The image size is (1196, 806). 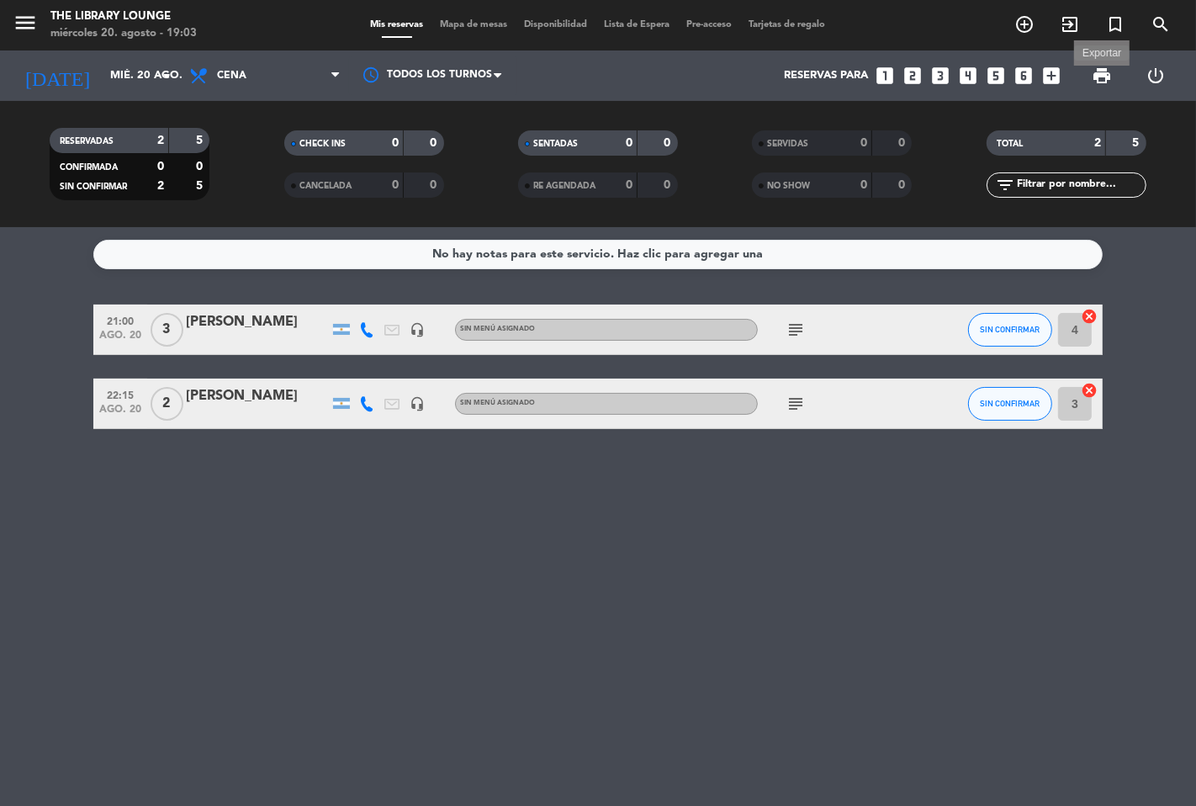 I want to click on button: menu, so click(x=25, y=25).